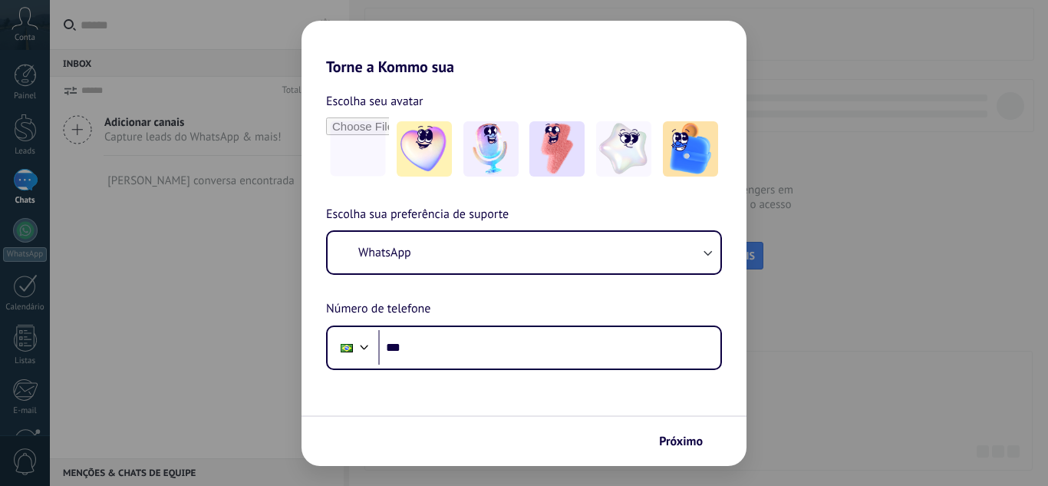 This screenshot has width=1048, height=486. I want to click on img: -3.jpeg, so click(557, 149).